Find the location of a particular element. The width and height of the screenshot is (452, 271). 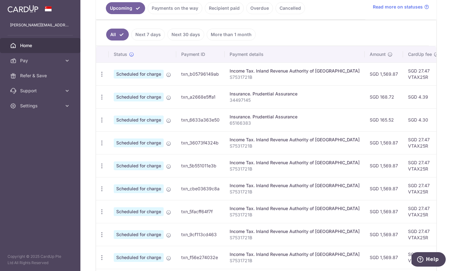

td: txn_5facff64f7f is located at coordinates (200, 211).